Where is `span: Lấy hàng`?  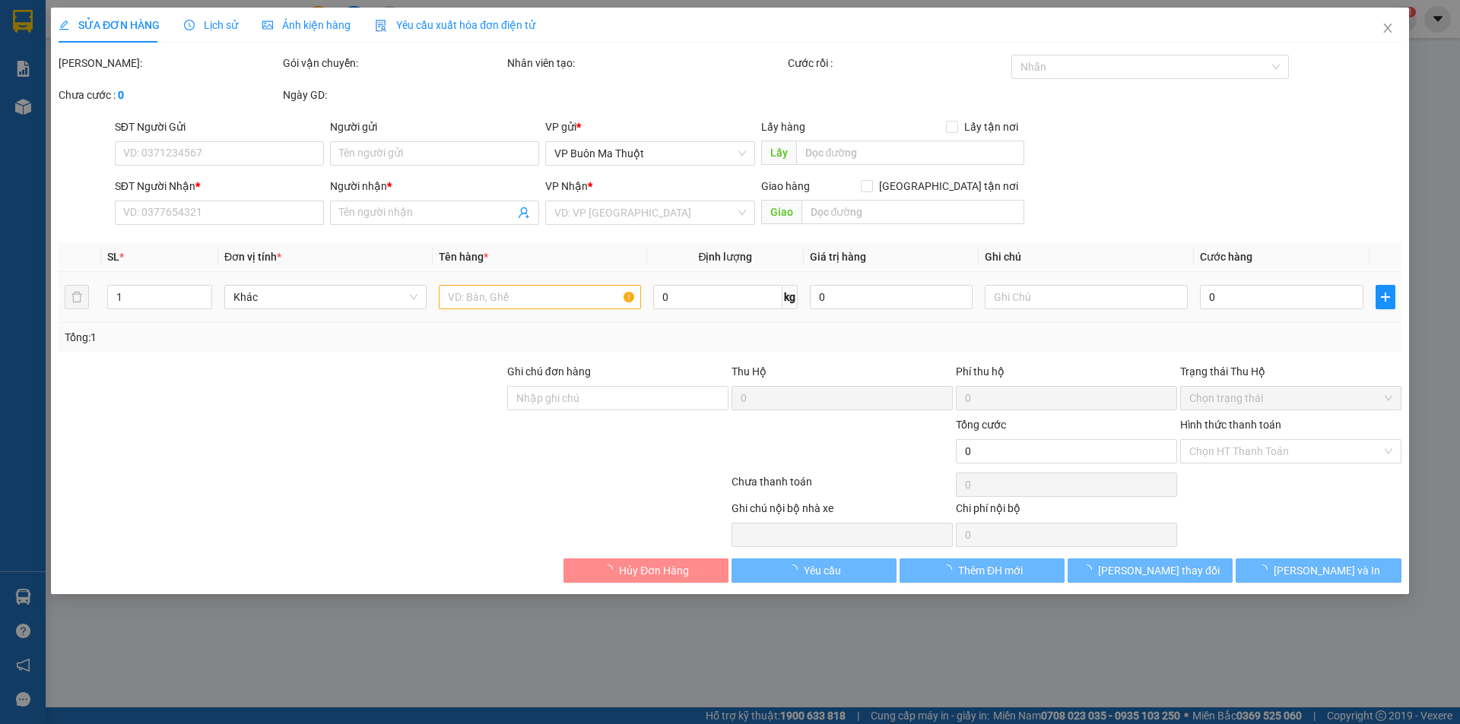
span: Lấy hàng is located at coordinates (783, 127).